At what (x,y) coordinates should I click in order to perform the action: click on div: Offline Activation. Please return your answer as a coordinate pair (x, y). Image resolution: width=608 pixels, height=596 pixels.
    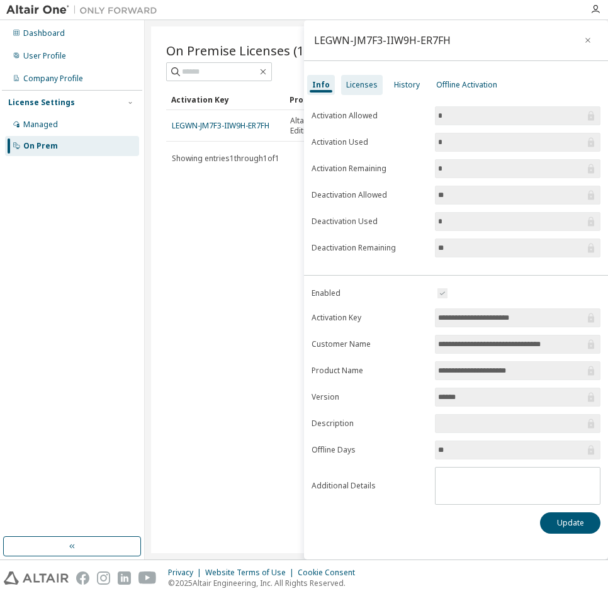
    Looking at the image, I should click on (466, 85).